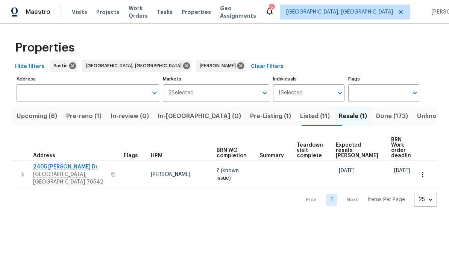 Image resolution: width=449 pixels, height=267 pixels. What do you see at coordinates (181, 93) in the screenshot?
I see `span: 2 Selected` at bounding box center [181, 93].